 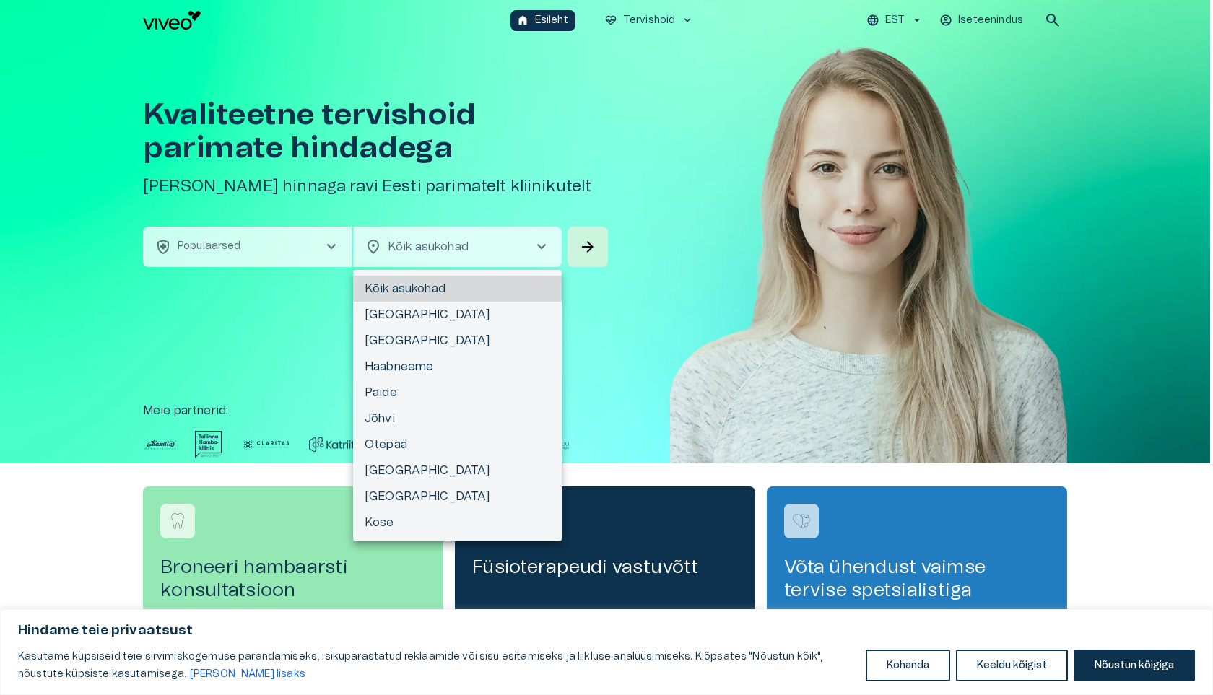 What do you see at coordinates (248, 674) in the screenshot?
I see `a: Loe lisaks` at bounding box center [248, 674].